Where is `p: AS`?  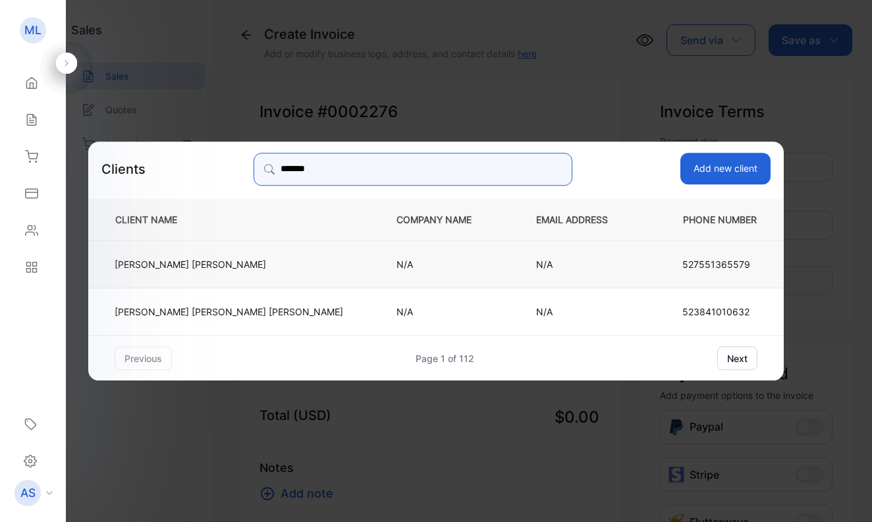
p: AS is located at coordinates (28, 493).